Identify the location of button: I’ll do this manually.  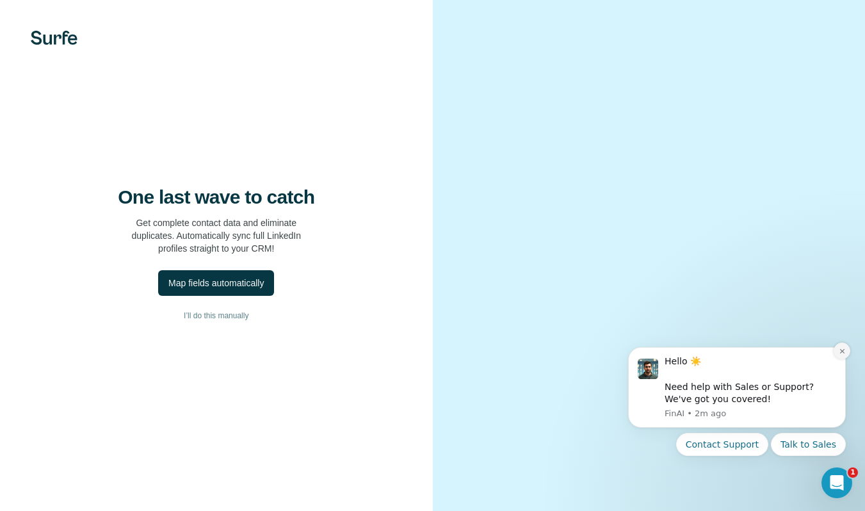
(216, 316).